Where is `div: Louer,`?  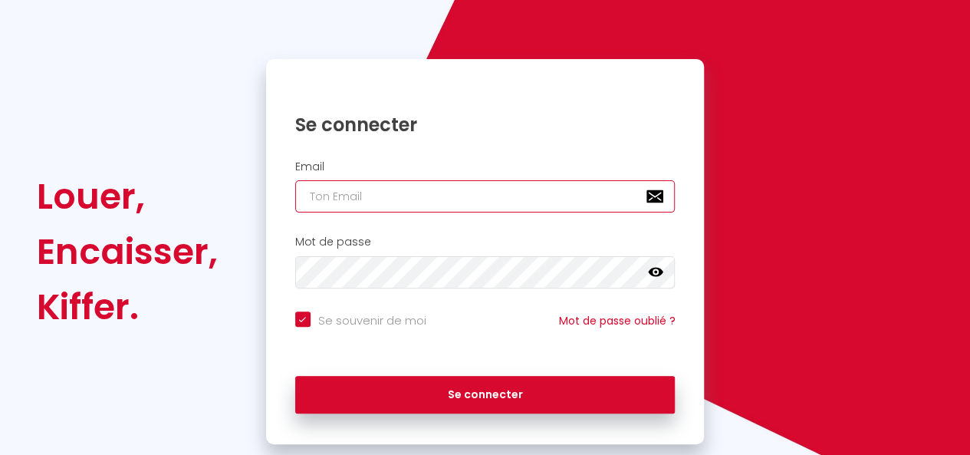
div: Louer, is located at coordinates (127, 196).